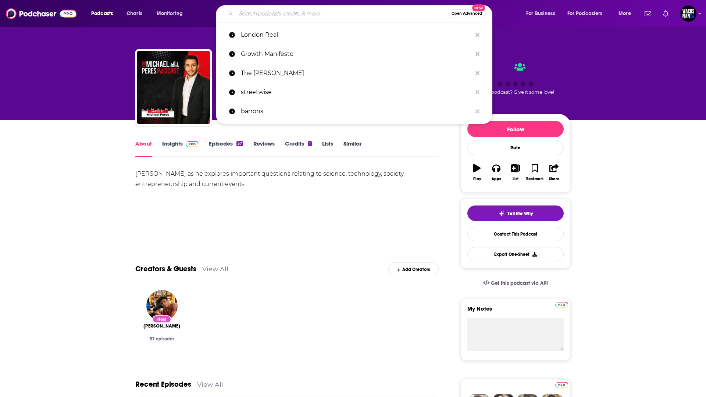 The width and height of the screenshot is (706, 397). What do you see at coordinates (515, 79) in the screenshot?
I see `div: Good podcast? Give it some love!` at bounding box center [515, 79].